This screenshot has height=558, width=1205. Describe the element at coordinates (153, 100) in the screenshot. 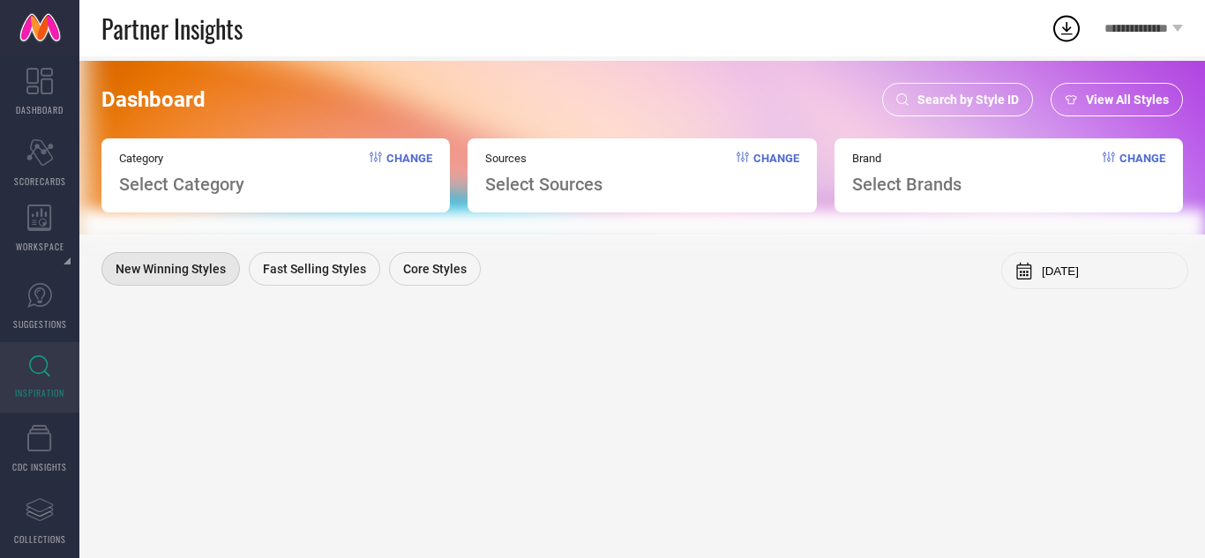

I see `span: Dashboard` at that location.